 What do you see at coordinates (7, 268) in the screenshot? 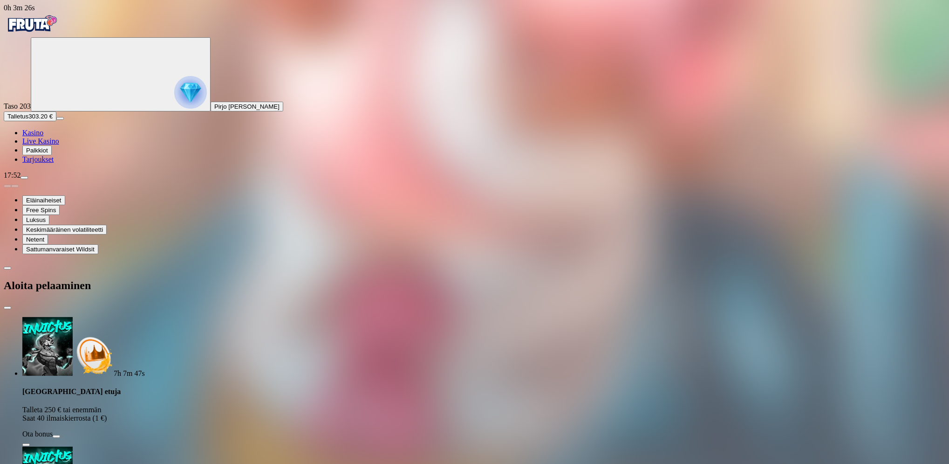
I see `button: chevron-left icon` at bounding box center [7, 268].